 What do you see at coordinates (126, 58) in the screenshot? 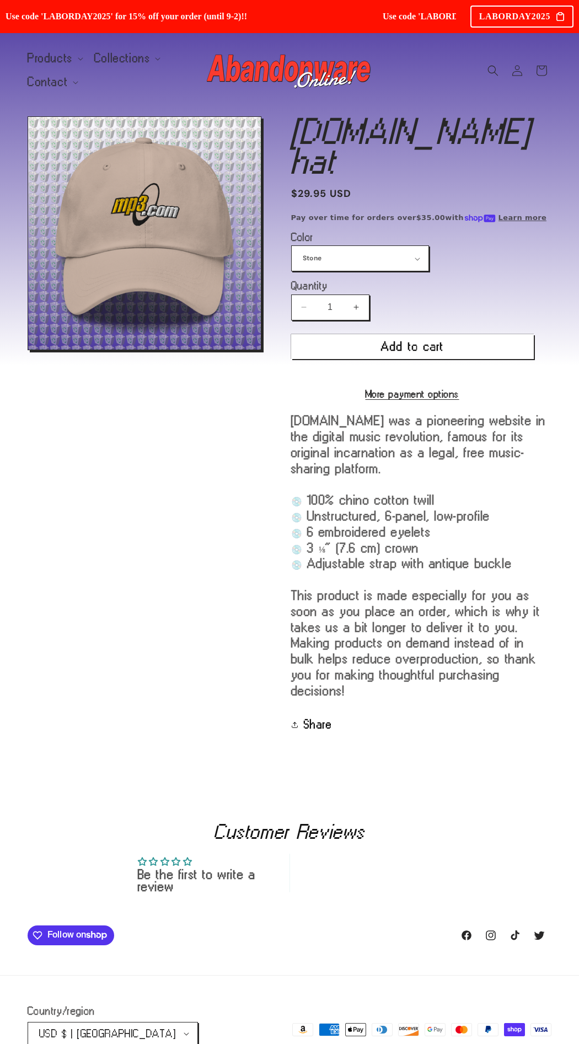
I see `summary: Collections` at bounding box center [126, 58].